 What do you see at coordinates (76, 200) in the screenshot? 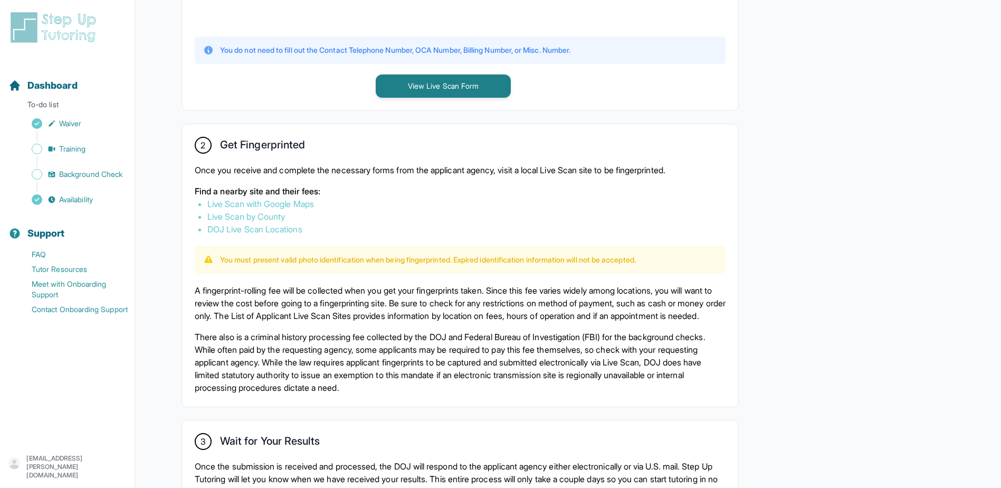
I see `span: Availability` at bounding box center [76, 200].